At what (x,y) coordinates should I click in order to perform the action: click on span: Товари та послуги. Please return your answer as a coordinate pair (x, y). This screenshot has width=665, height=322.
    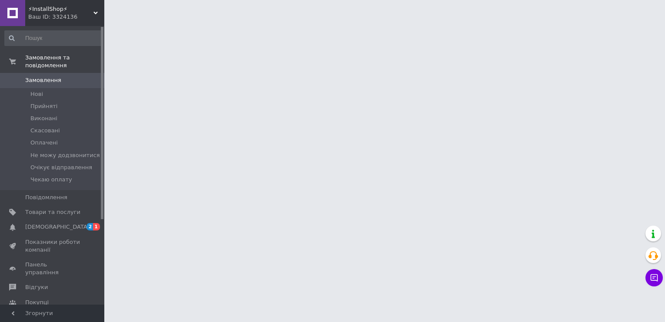
    Looking at the image, I should click on (53, 212).